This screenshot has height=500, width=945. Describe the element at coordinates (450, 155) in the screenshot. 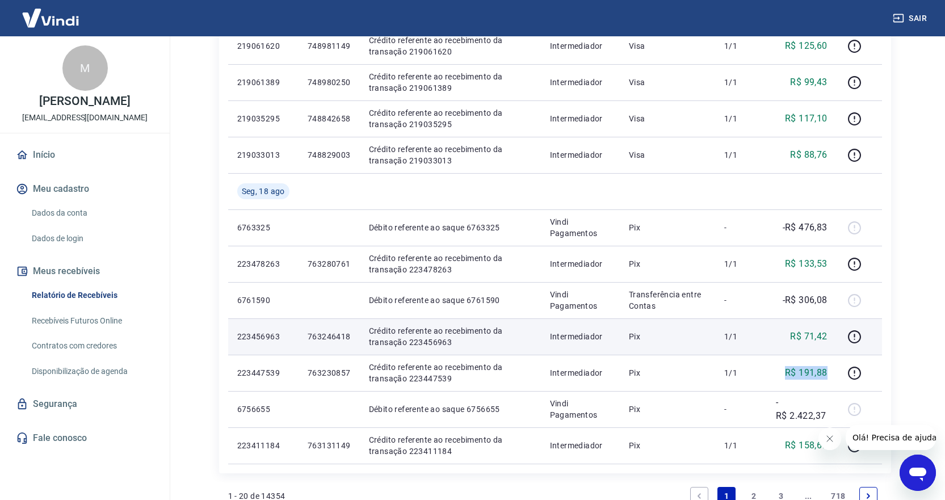

I see `p: Crédito referente ao recebimento da transação 219033013` at that location.